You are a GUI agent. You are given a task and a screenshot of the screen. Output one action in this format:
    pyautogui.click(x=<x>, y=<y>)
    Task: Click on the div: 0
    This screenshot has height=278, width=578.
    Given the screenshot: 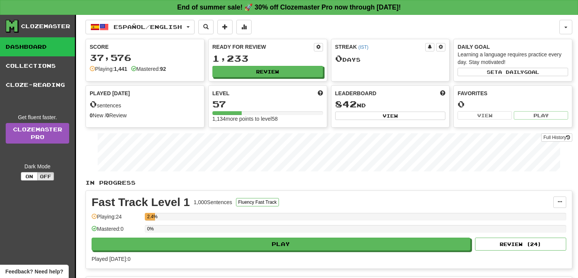 What is the action you would take?
    pyautogui.click(x=513, y=104)
    